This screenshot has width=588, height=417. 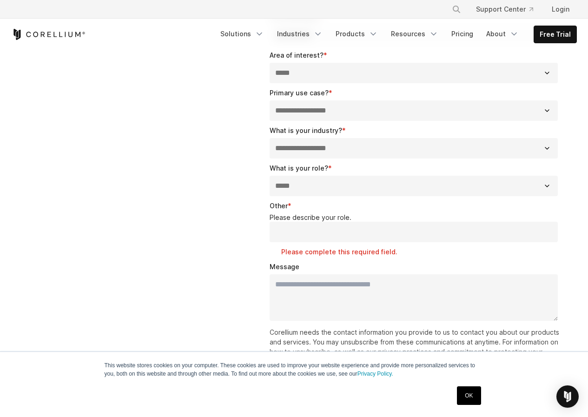 I want to click on span: Message, so click(x=284, y=266).